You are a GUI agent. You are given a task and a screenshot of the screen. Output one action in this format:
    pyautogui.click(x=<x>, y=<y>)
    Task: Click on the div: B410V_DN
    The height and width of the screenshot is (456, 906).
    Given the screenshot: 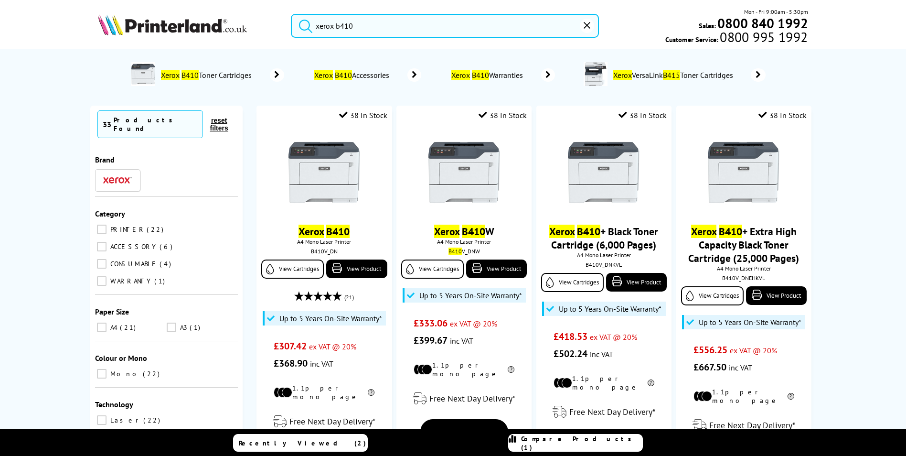 What is the action you would take?
    pyautogui.click(x=324, y=251)
    